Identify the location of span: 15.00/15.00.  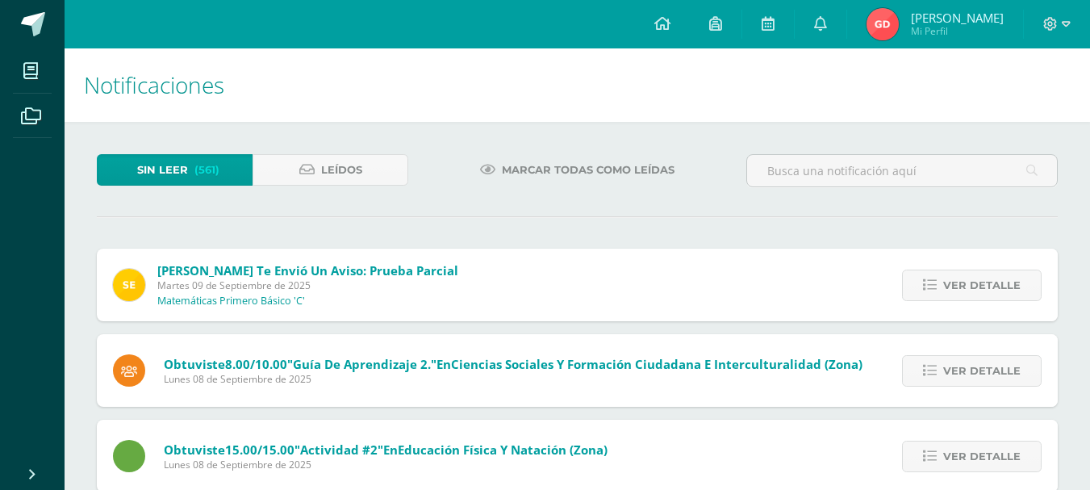
(260, 450).